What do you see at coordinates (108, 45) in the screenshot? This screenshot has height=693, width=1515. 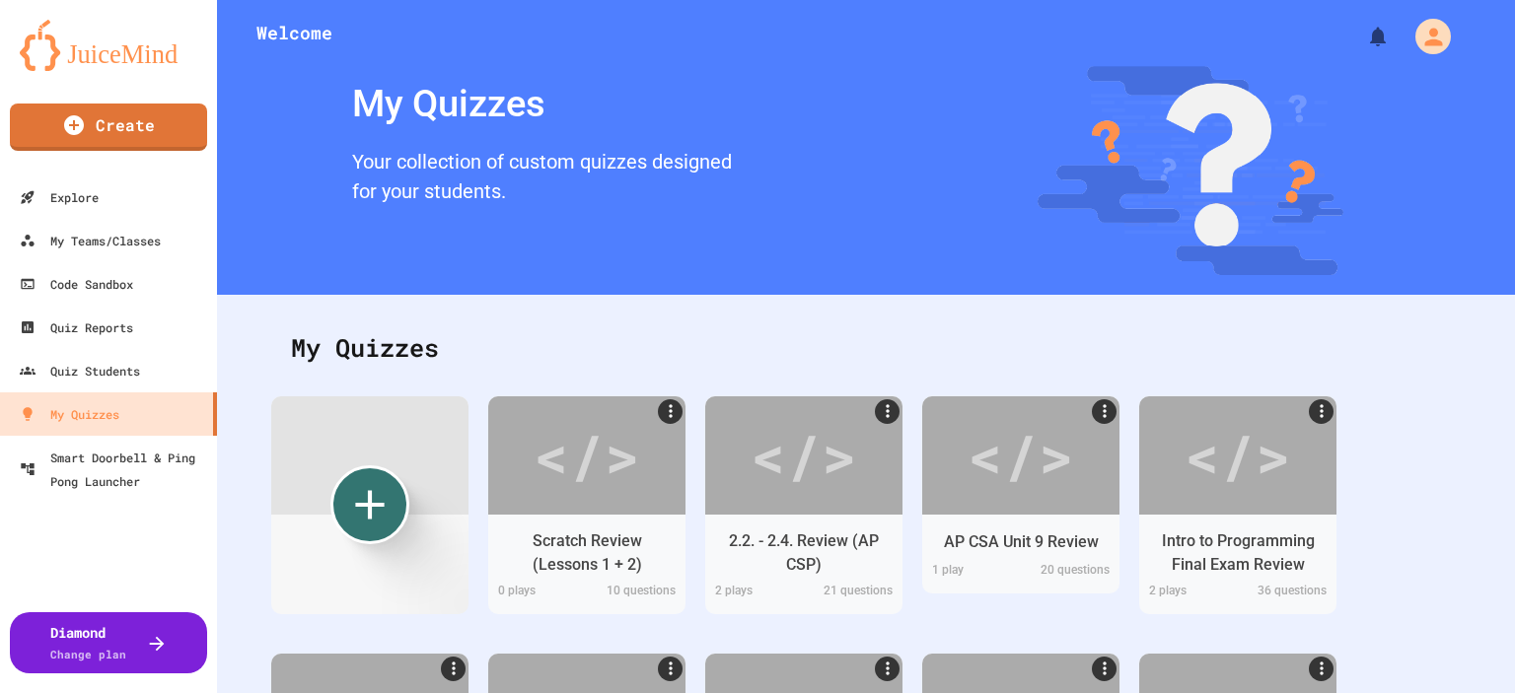 I see `img: logo-orange.svg` at bounding box center [108, 45].